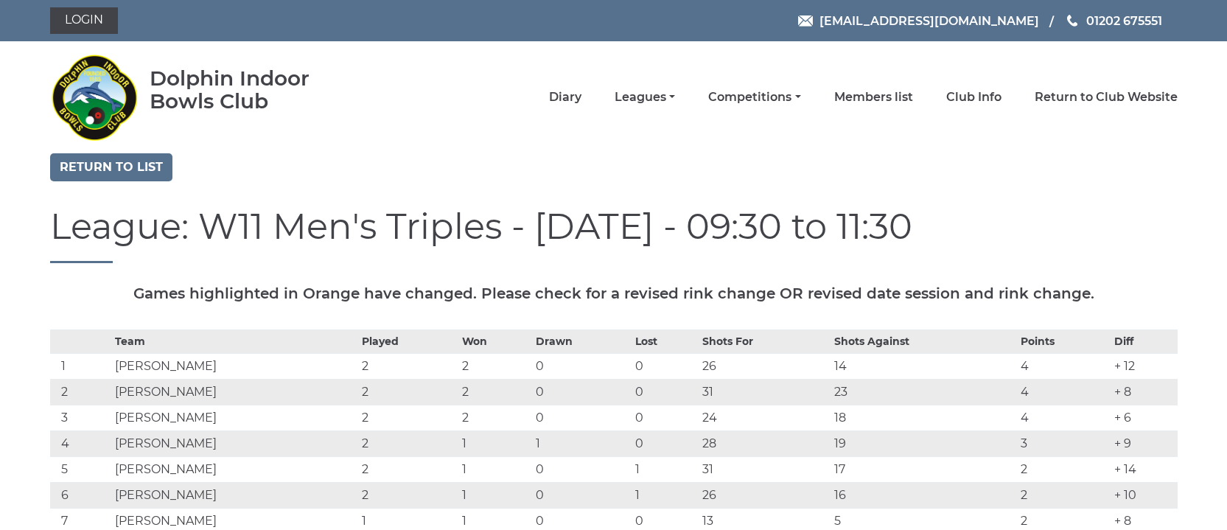 Image resolution: width=1227 pixels, height=530 pixels. Describe the element at coordinates (614, 293) in the screenshot. I see `h5: Games highlighted in Orange have changed. Please check for a revised rink change OR revised date ...` at that location.